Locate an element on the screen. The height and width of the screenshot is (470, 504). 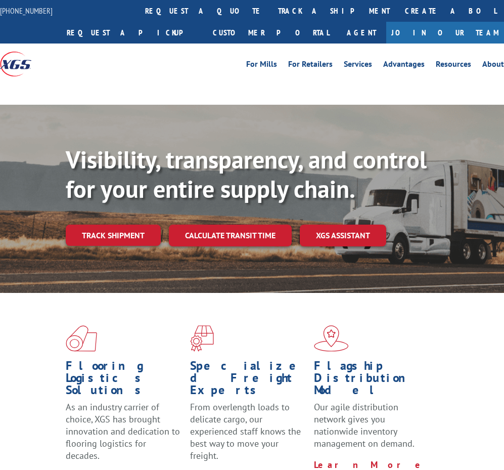
a: For Mills is located at coordinates (261, 66).